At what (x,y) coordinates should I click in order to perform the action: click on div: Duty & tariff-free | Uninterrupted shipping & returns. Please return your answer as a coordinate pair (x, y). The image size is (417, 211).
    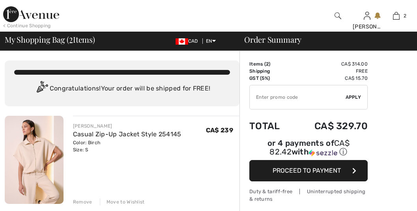
    Looking at the image, I should click on (309, 195).